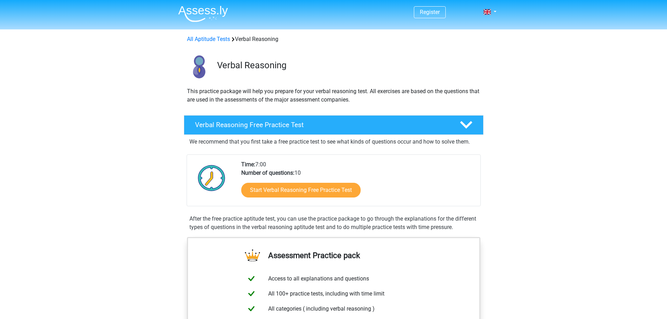 Image resolution: width=667 pixels, height=319 pixels. Describe the element at coordinates (248, 164) in the screenshot. I see `b: Time:` at that location.